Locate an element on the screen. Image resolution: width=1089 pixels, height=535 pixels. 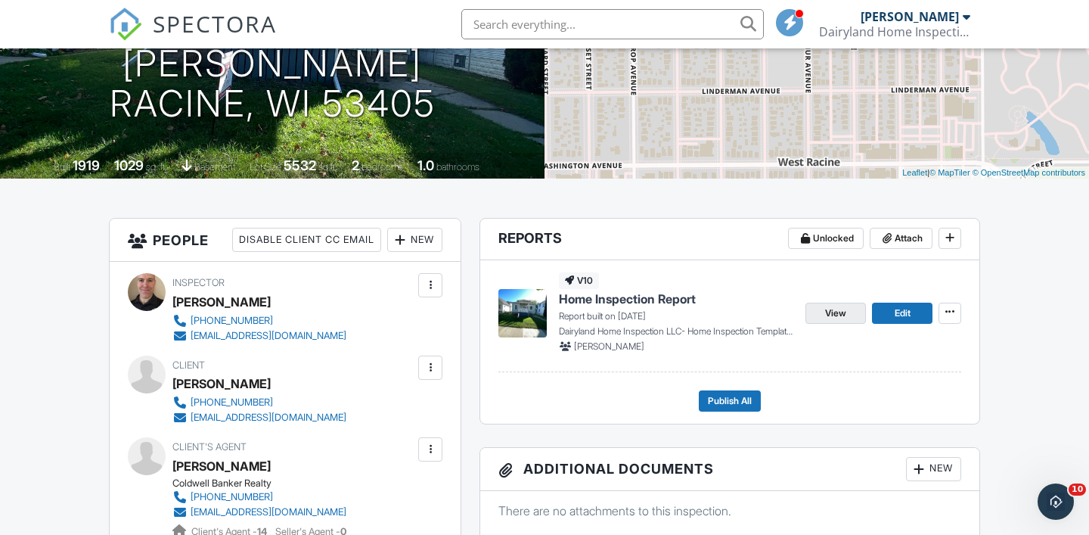
span: bathrooms is located at coordinates (458, 166).